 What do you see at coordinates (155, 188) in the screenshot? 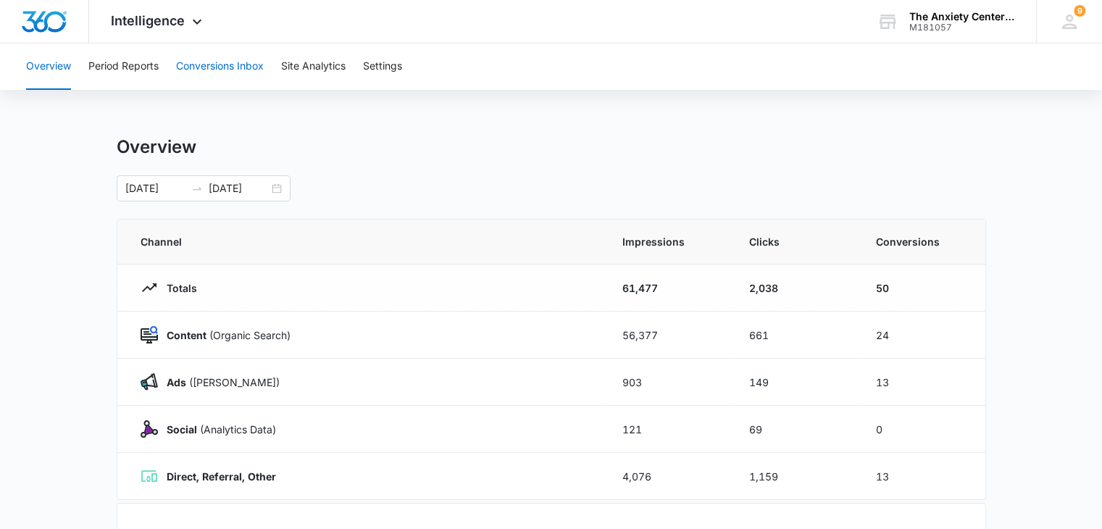
I see `input: Start date` at bounding box center [155, 188].